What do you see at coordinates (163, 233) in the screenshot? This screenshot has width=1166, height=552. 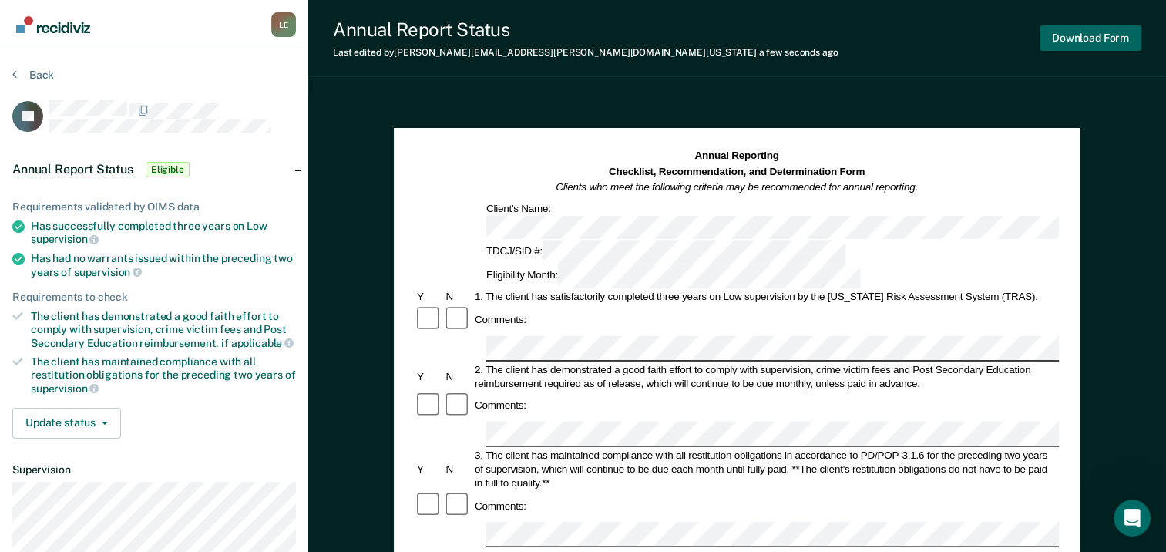 I see `div: Has successfully completed three years on Low` at bounding box center [163, 233].